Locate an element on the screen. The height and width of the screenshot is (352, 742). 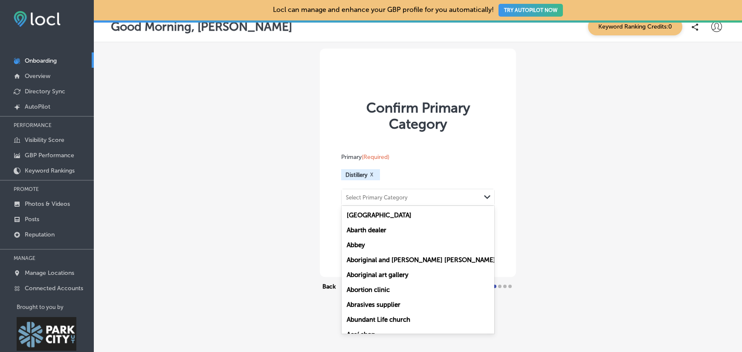
button: TRY AUTOPILOT NOW is located at coordinates (530, 10).